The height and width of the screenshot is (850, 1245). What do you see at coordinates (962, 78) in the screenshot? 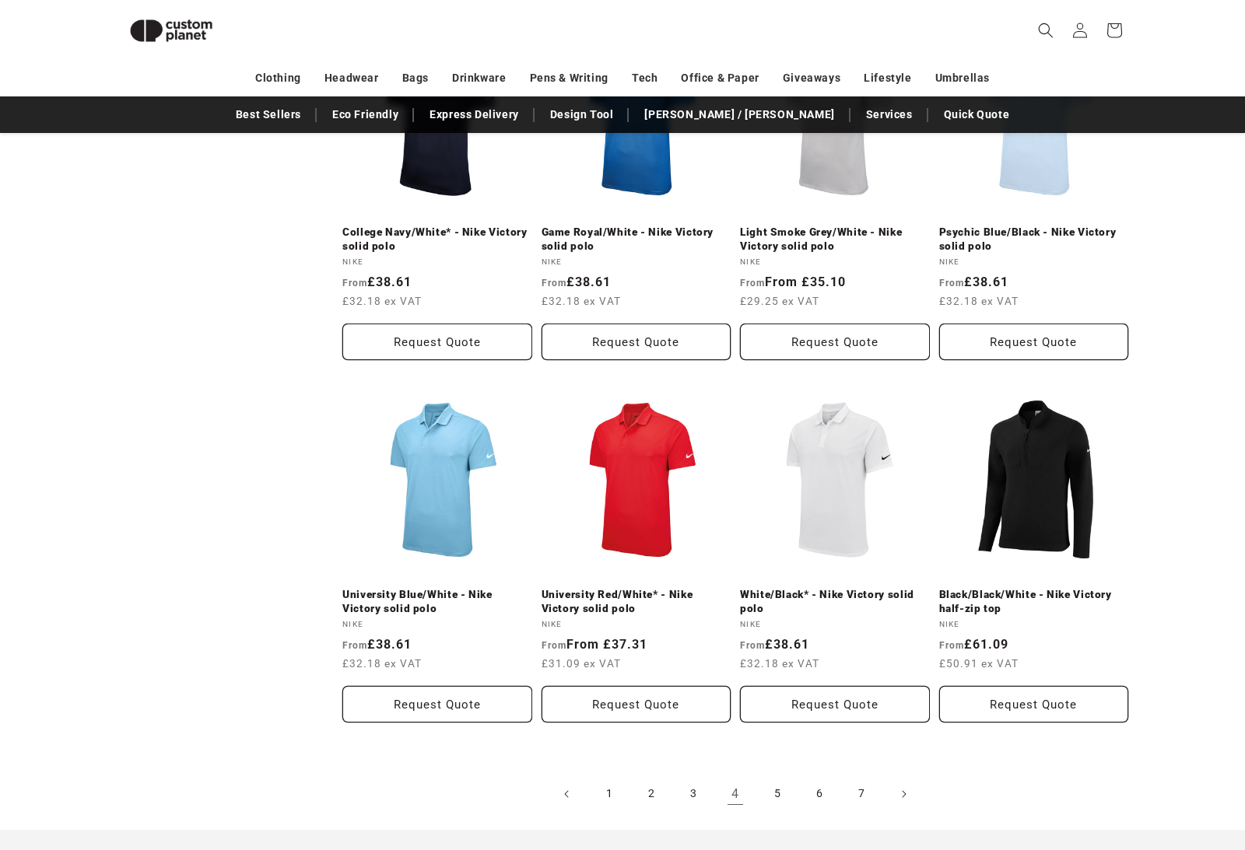
I see `a: Umbrellas` at bounding box center [962, 78].